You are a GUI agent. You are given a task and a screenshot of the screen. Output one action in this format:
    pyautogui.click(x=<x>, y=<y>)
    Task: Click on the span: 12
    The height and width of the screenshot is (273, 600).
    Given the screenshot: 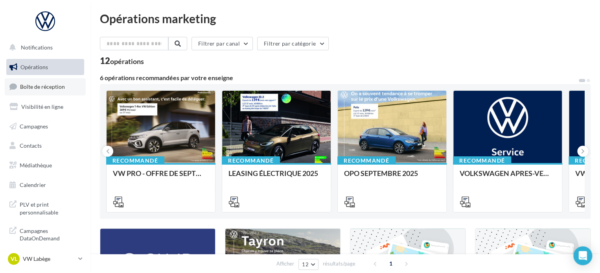 What is the action you would take?
    pyautogui.click(x=305, y=265)
    